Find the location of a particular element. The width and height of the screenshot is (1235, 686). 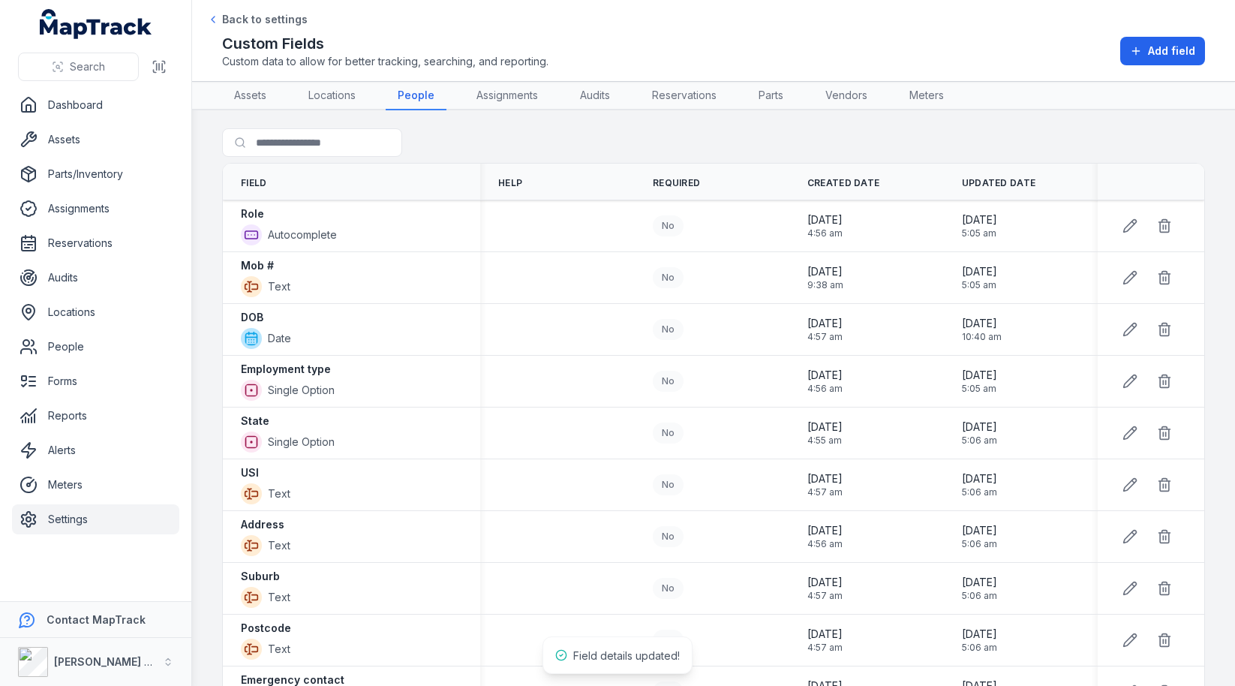

span: Updated Date is located at coordinates (999, 183).